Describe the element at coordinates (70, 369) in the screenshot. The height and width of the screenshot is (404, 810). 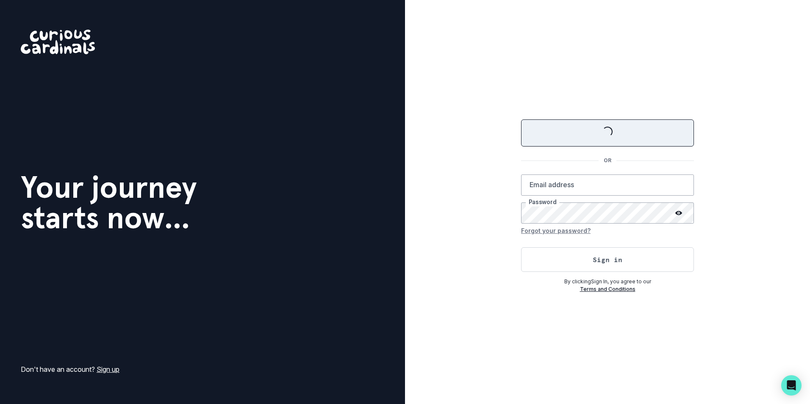
I see `p: Don't have an account?` at that location.